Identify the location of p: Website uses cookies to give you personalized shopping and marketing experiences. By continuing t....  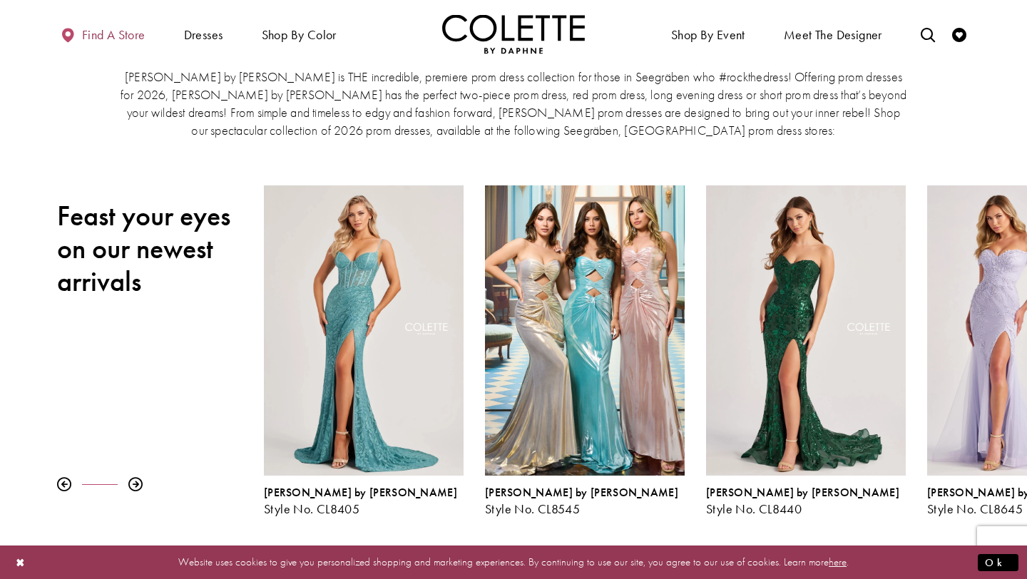
(513, 562).